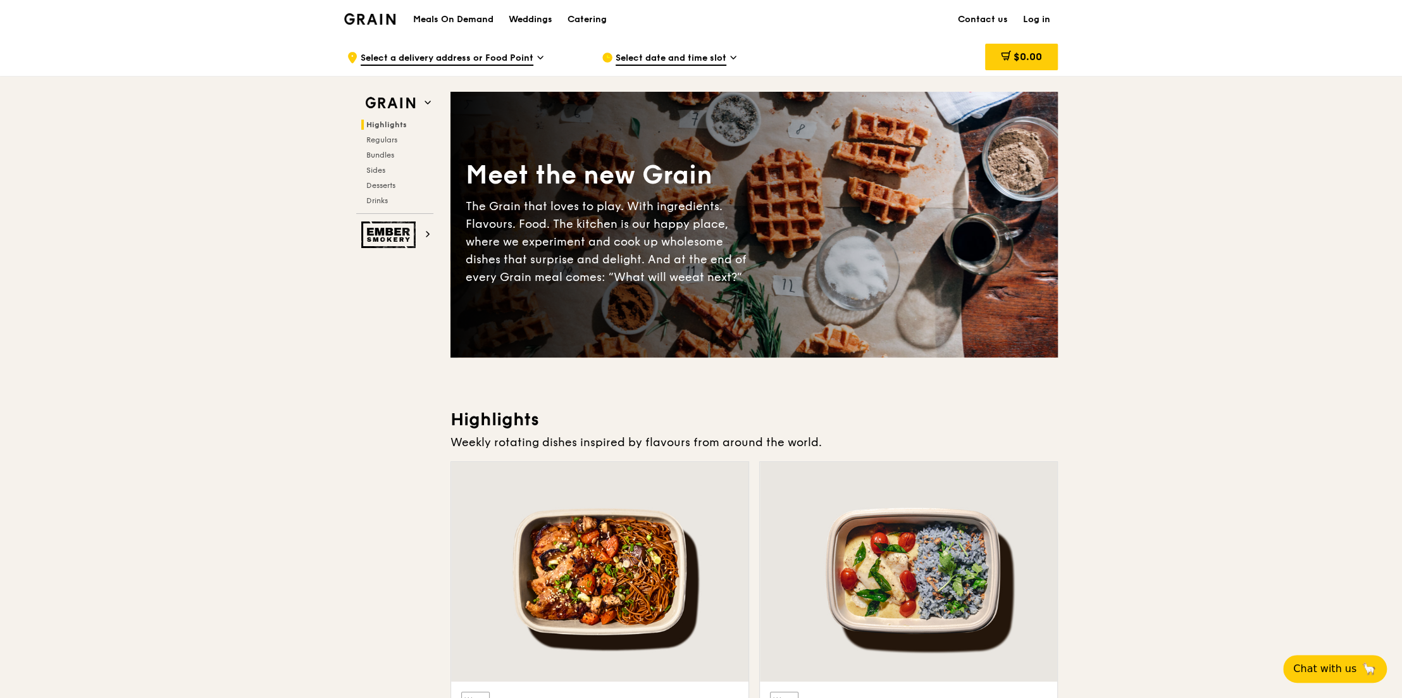 The height and width of the screenshot is (698, 1402). What do you see at coordinates (376, 170) in the screenshot?
I see `span: Sides` at bounding box center [376, 170].